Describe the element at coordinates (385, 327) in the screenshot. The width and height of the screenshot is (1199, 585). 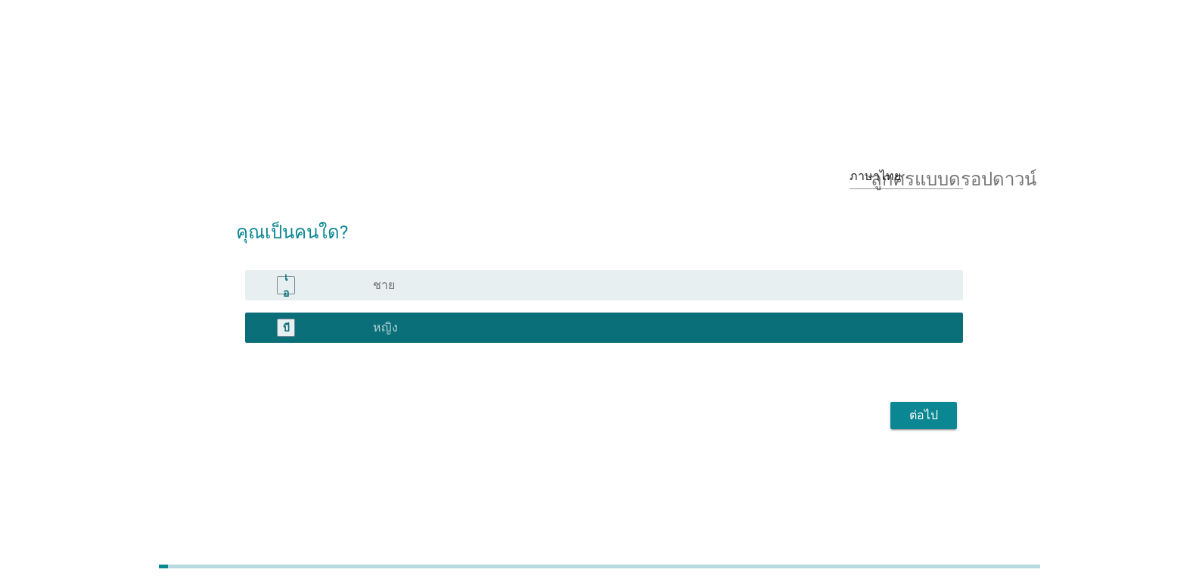
I see `font: หญิง` at that location.